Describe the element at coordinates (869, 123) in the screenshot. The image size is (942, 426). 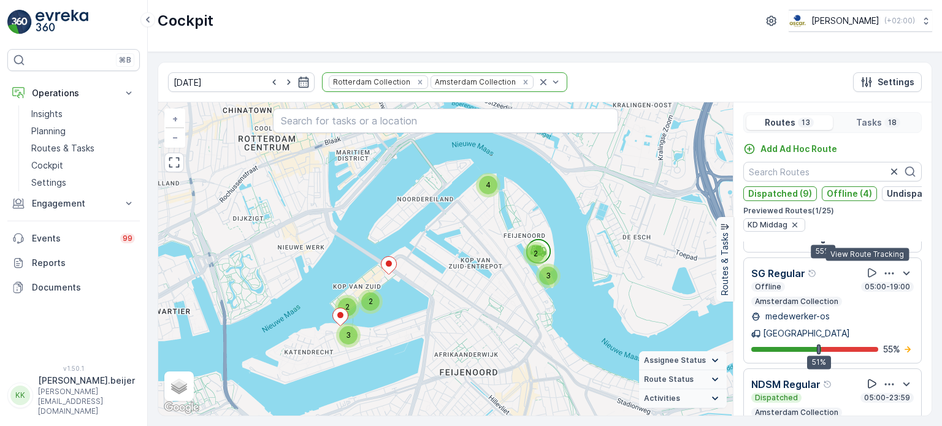
I see `p: Tasks` at that location.